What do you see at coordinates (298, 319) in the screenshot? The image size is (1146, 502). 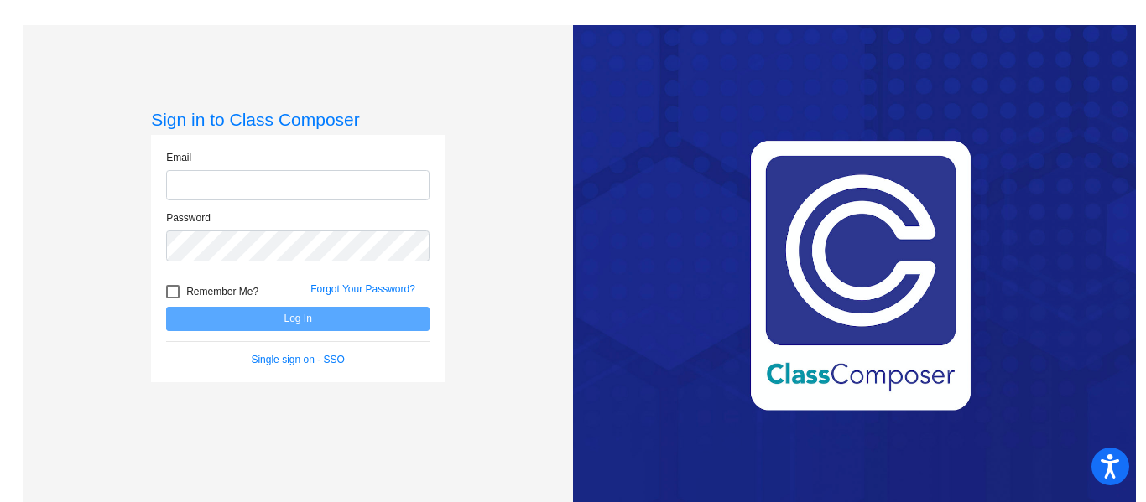 I see `button: Log In` at bounding box center [298, 319].